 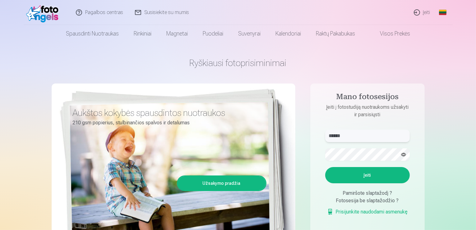 What do you see at coordinates (238, 63) in the screenshot?
I see `h1: Ryškiausi fotoprisiminimai` at bounding box center [238, 63].